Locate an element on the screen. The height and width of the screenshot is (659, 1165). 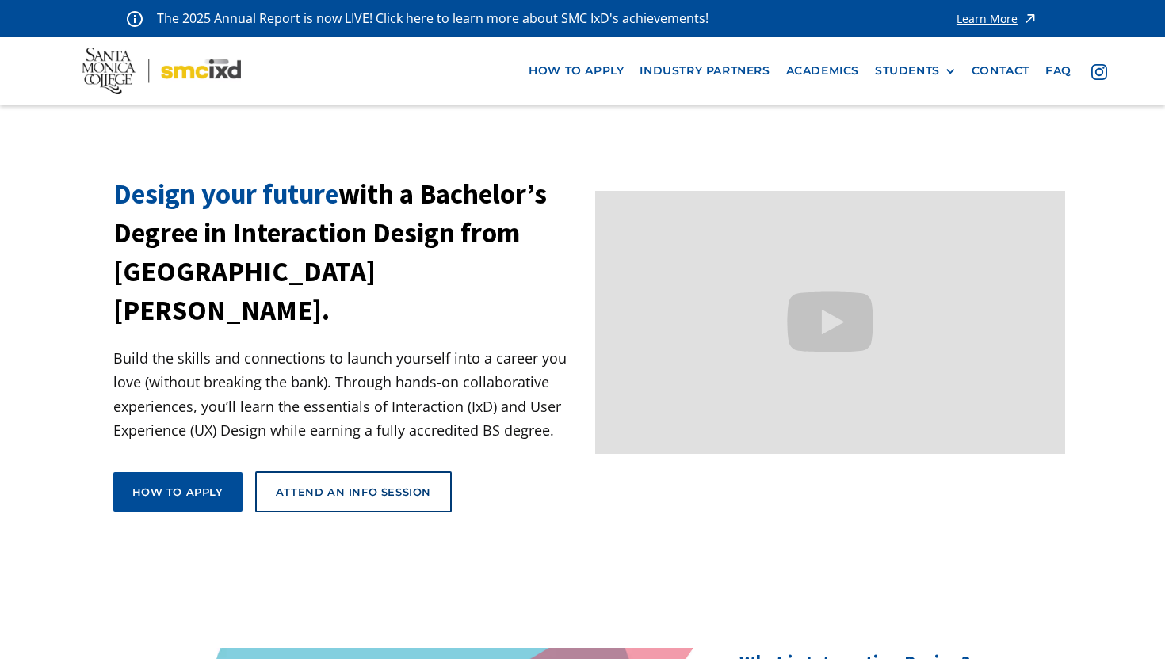
p: Build the skills and connections to launch yourself into a career you love (without breaking the ... is located at coordinates (348, 395).